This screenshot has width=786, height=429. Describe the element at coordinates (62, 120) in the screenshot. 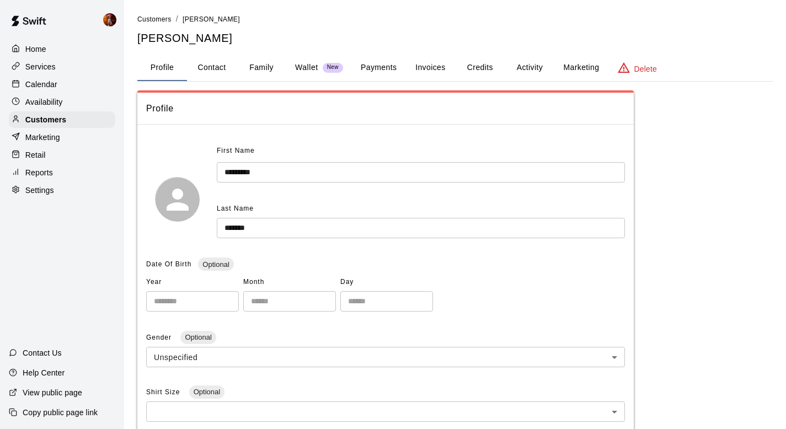

I see `div: Customers` at that location.